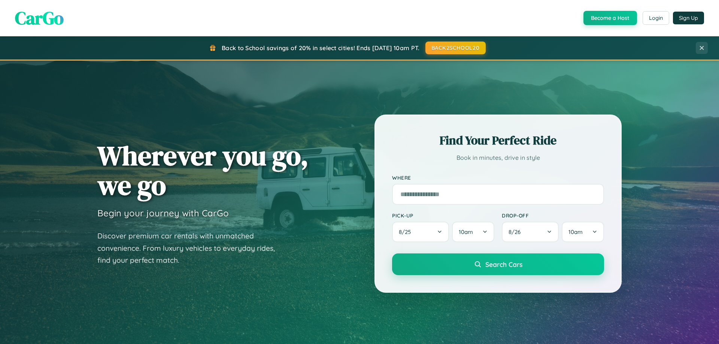 Image resolution: width=719 pixels, height=344 pixels. I want to click on span: Search Cars, so click(504, 264).